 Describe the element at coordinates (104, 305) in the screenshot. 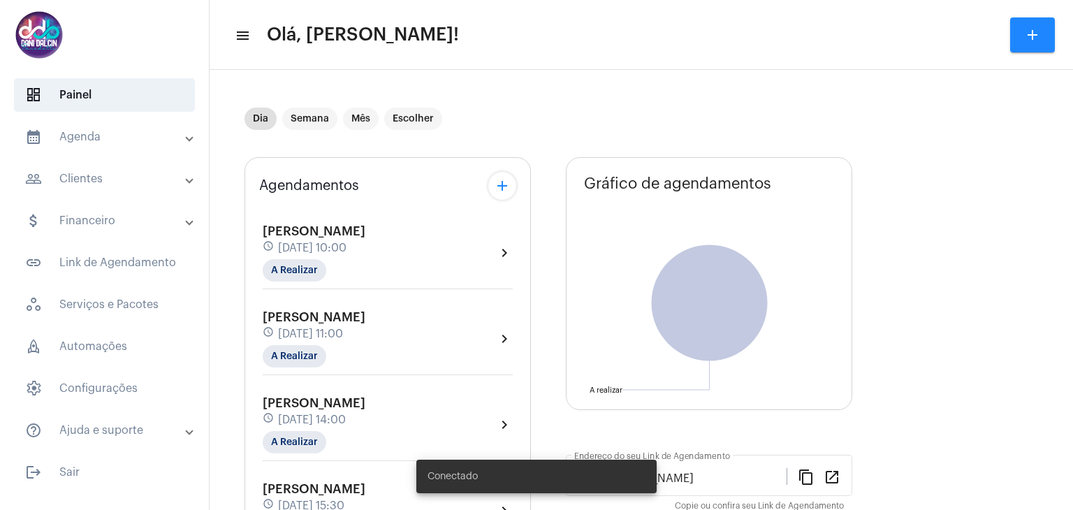

I see `span: Serviços e Pacotes` at that location.